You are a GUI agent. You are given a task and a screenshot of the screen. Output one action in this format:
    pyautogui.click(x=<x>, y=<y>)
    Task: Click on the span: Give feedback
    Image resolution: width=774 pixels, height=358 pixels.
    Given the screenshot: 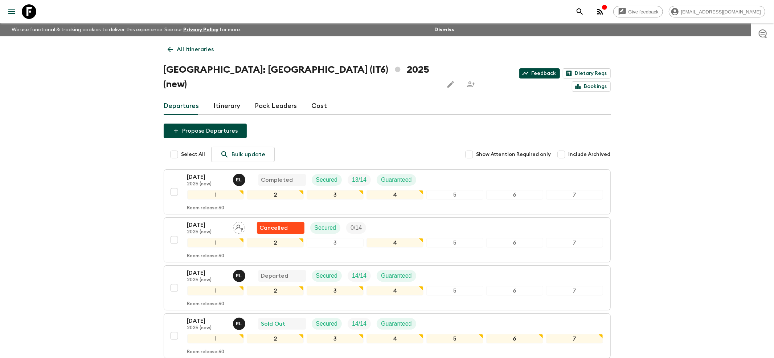 What is the action you would take?
    pyautogui.click(x=644, y=12)
    